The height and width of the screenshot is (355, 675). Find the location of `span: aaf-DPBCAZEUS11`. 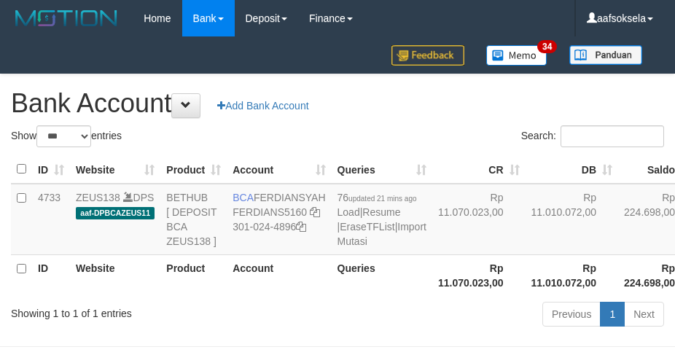

span: aaf-DPBCAZEUS11 is located at coordinates (115, 213).